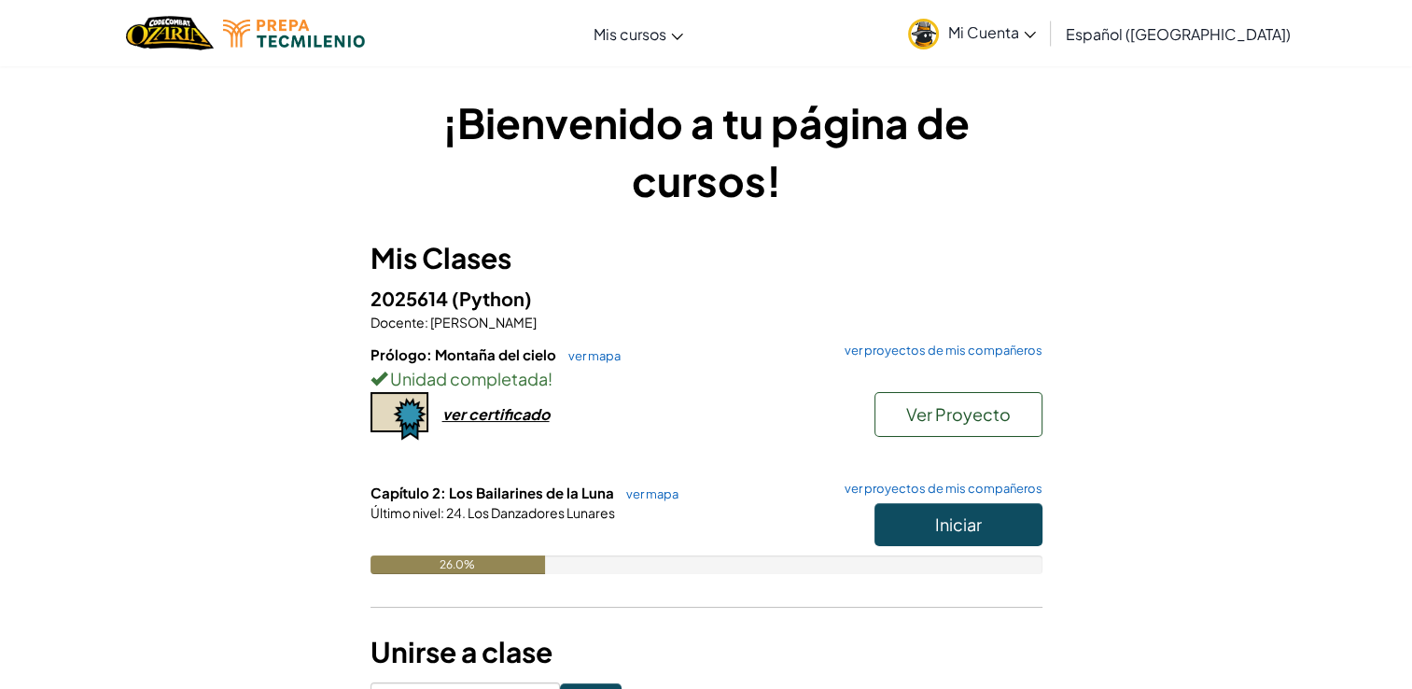 This screenshot has width=1412, height=689. I want to click on span: Unidad completada, so click(468, 378).